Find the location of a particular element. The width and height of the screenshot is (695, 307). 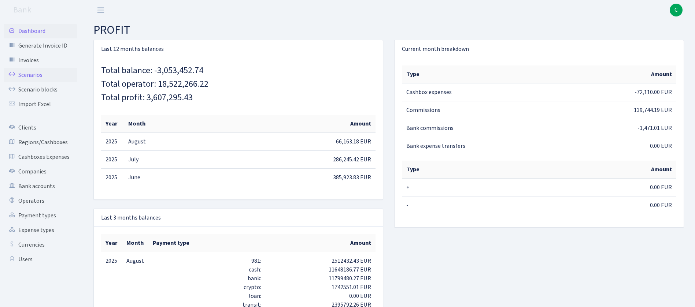

a: Invoices is located at coordinates (40, 60).